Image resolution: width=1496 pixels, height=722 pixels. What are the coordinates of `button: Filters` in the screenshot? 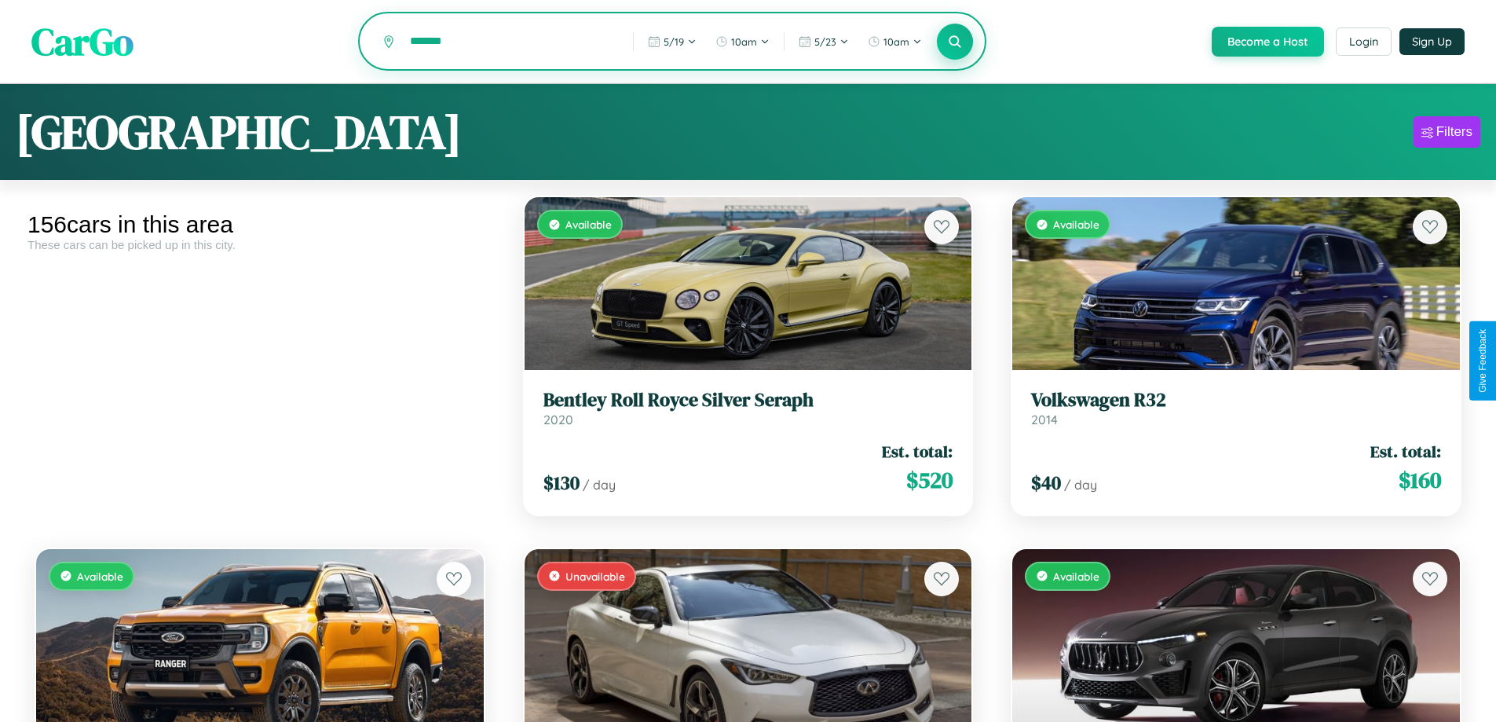 It's located at (1447, 132).